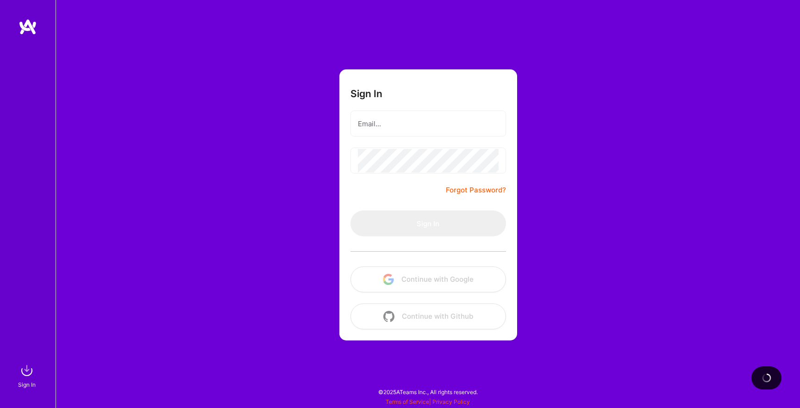 The height and width of the screenshot is (408, 800). What do you see at coordinates (27, 385) in the screenshot?
I see `div: Sign In` at bounding box center [27, 385].